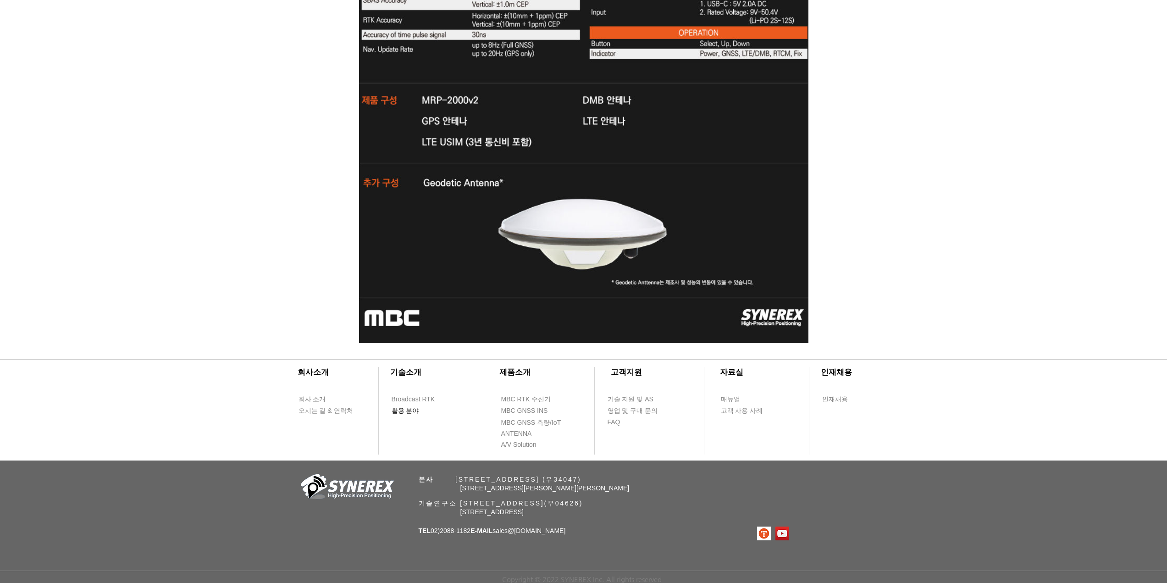 This screenshot has width=1167, height=583. What do you see at coordinates (742, 411) in the screenshot?
I see `span: 고객 사용 사례` at bounding box center [742, 411].